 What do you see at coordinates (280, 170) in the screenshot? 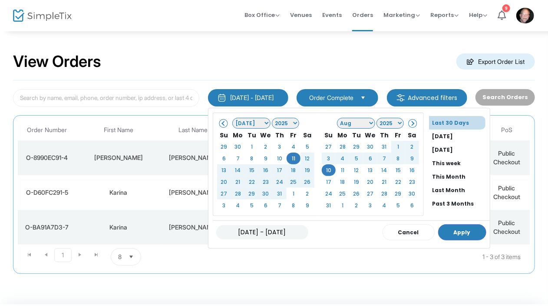
I see `td: 17` at bounding box center [280, 170].